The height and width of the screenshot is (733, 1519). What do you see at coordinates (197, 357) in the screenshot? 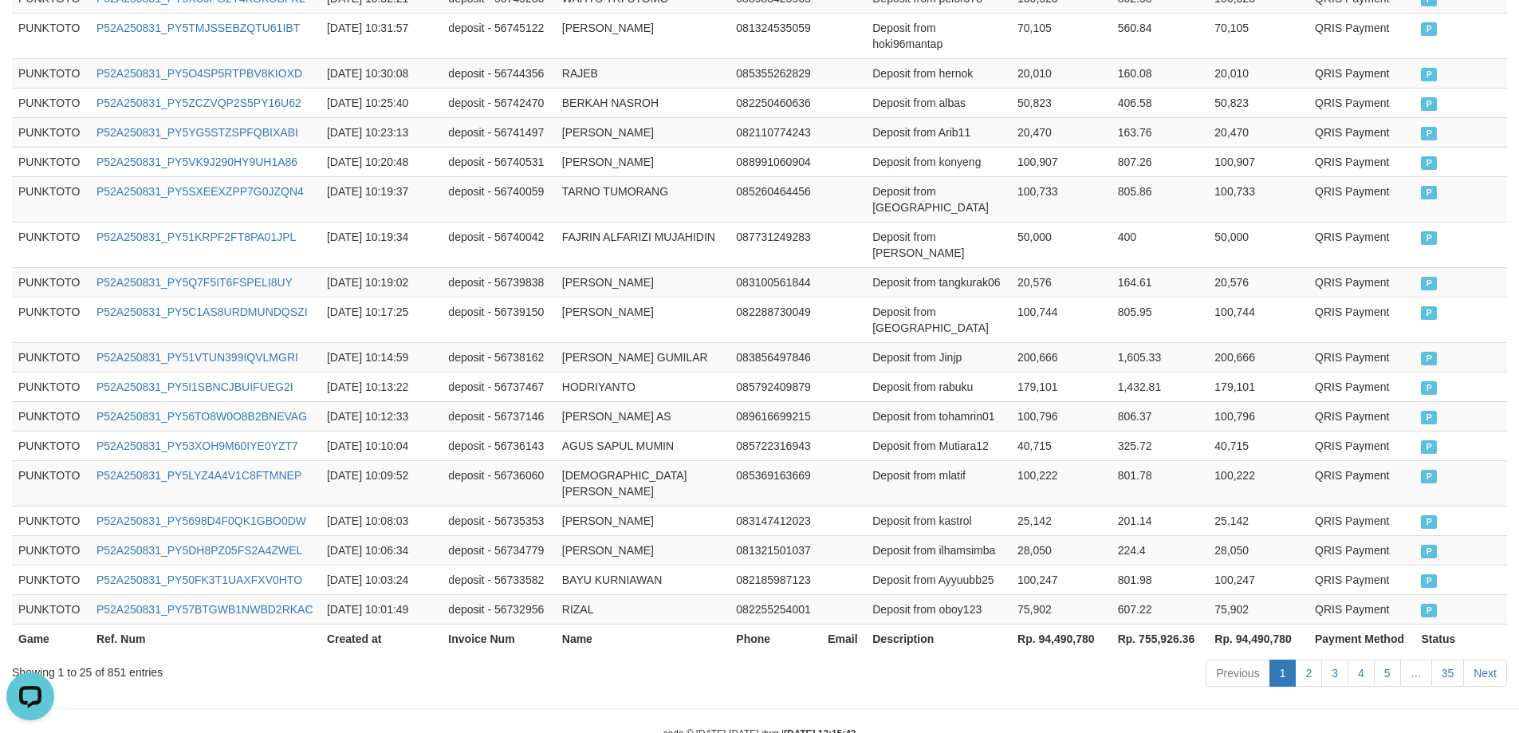
I see `a: P52A250831_PY51VTUN399IQVLMGRI` at bounding box center [197, 357].